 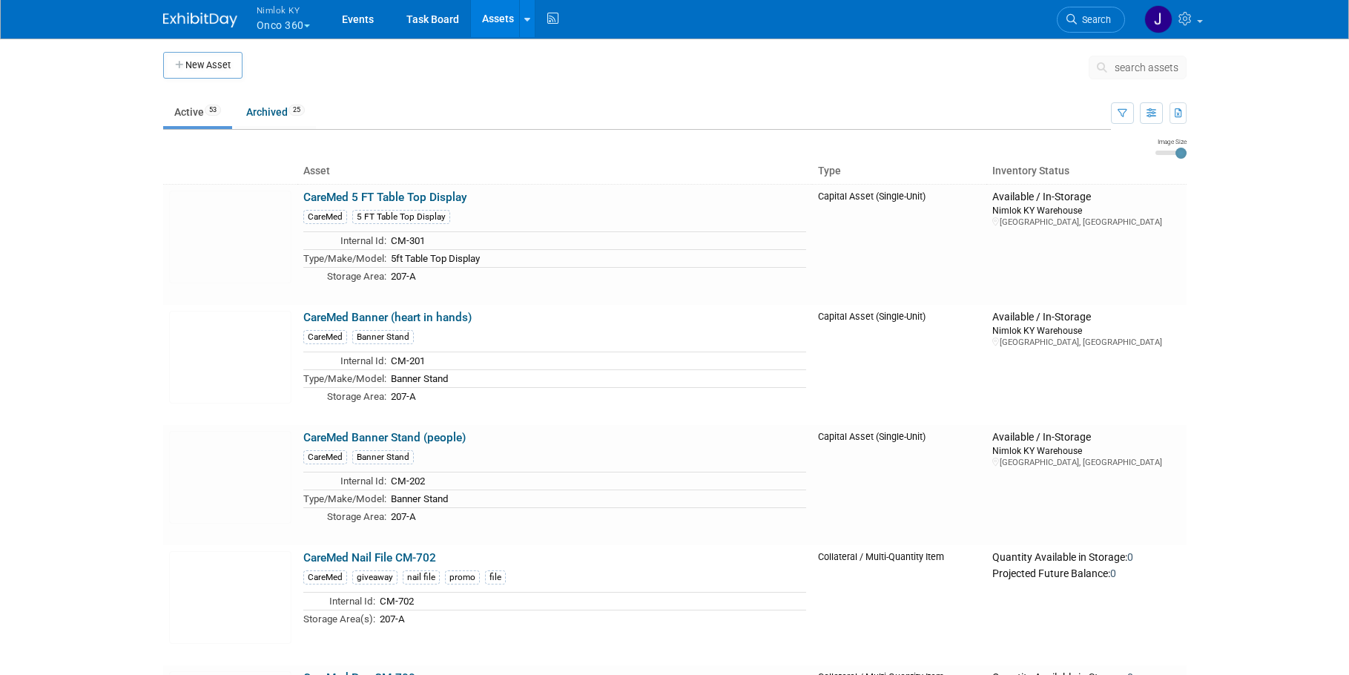 What do you see at coordinates (596, 481) in the screenshot?
I see `td: CM-202` at bounding box center [596, 481].